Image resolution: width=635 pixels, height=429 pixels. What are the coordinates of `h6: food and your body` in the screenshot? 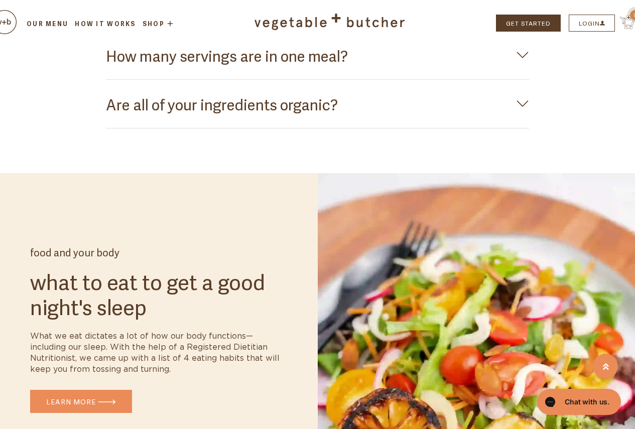 It's located at (158, 252).